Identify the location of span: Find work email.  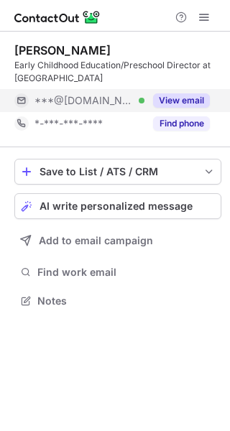
(126, 272).